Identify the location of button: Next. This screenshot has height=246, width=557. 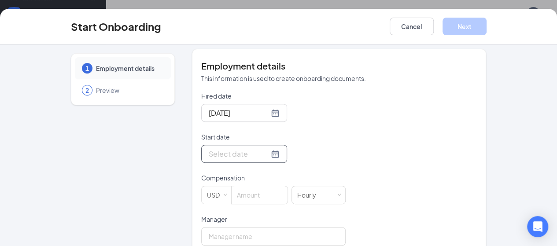
(464, 26).